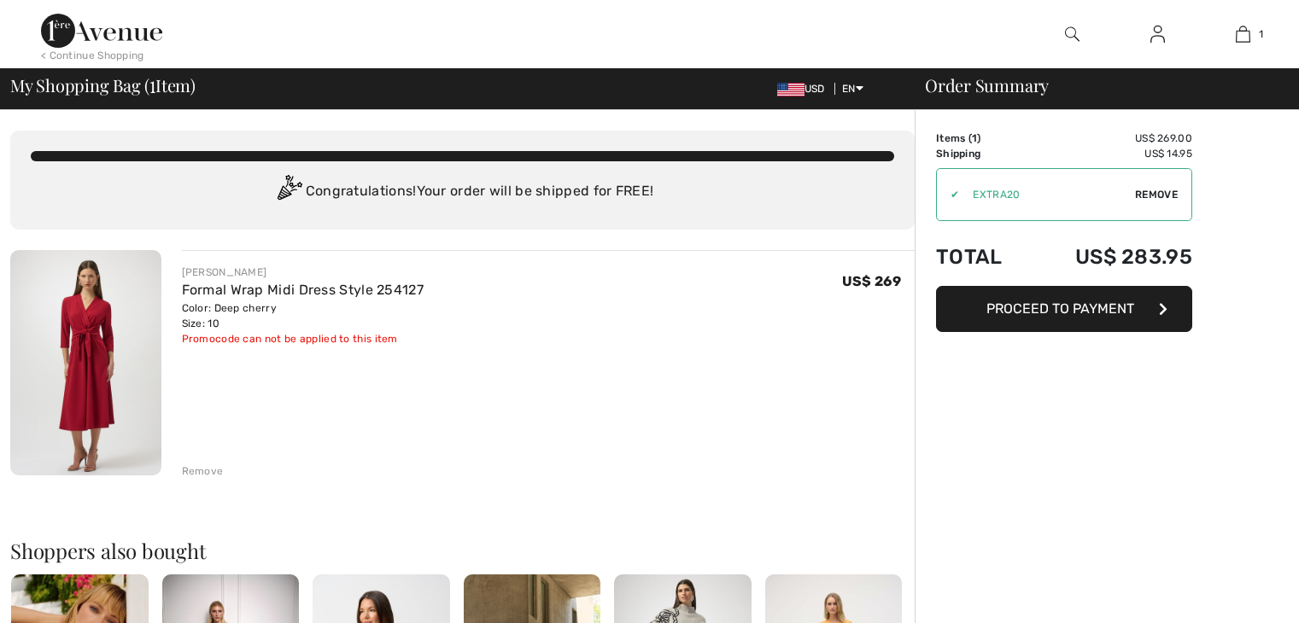 This screenshot has height=623, width=1299. Describe the element at coordinates (791, 90) in the screenshot. I see `img: US Dollar` at that location.